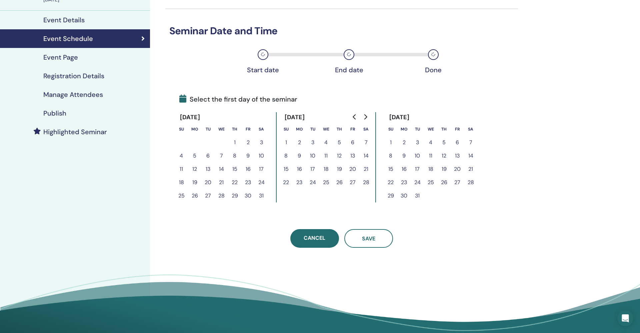 The image size is (640, 333). What do you see at coordinates (74, 76) in the screenshot?
I see `h4: Registration Details` at bounding box center [74, 76].